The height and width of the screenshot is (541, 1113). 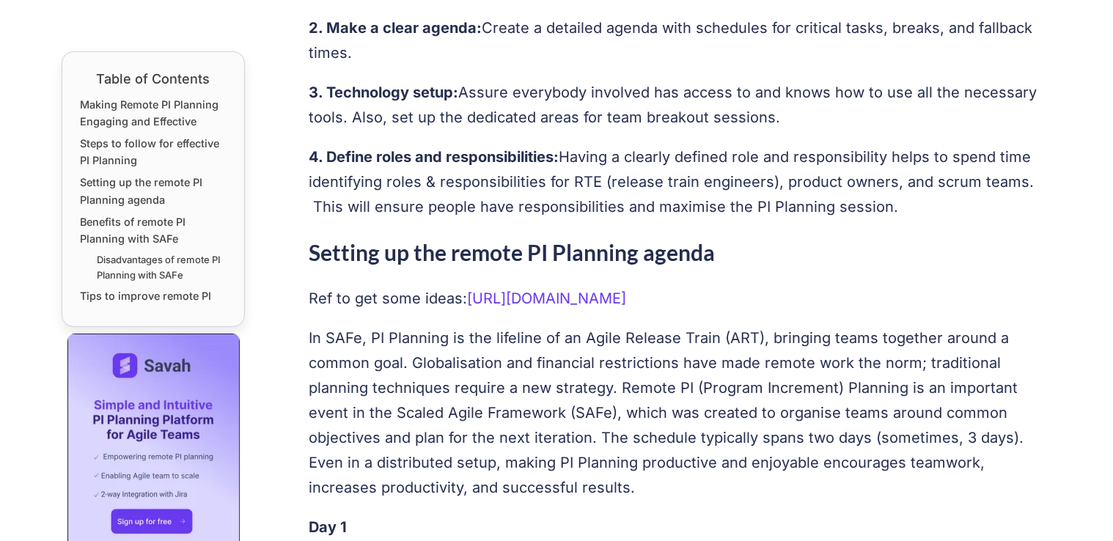 I want to click on h2: Setting up the remote PI Planning agenda, so click(x=680, y=252).